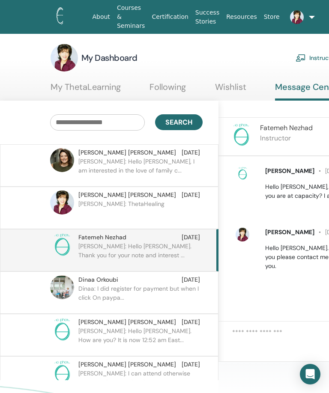 The height and width of the screenshot is (393, 329). What do you see at coordinates (230, 90) in the screenshot?
I see `a: Wishlist` at bounding box center [230, 90].